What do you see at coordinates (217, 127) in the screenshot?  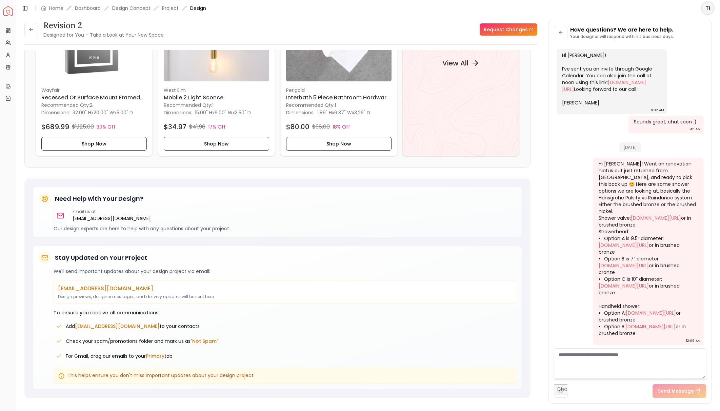 I see `p: 17% Off` at bounding box center [217, 127].